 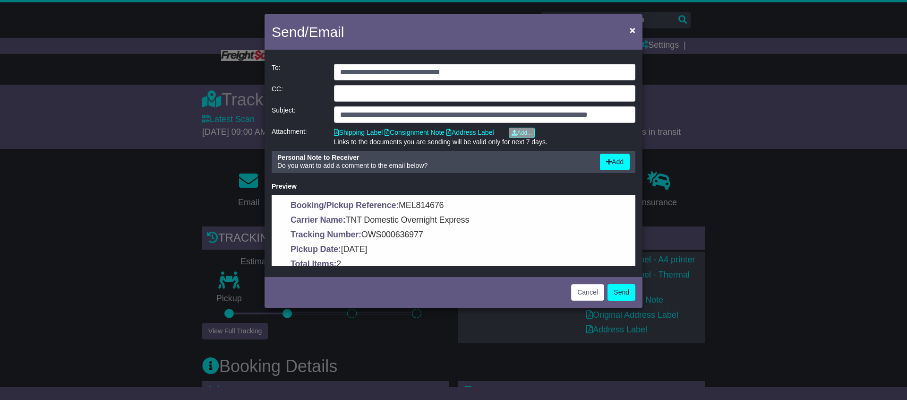 I want to click on div: Links to the documents you are sending will be valid only for next 7 days., so click(x=485, y=142).